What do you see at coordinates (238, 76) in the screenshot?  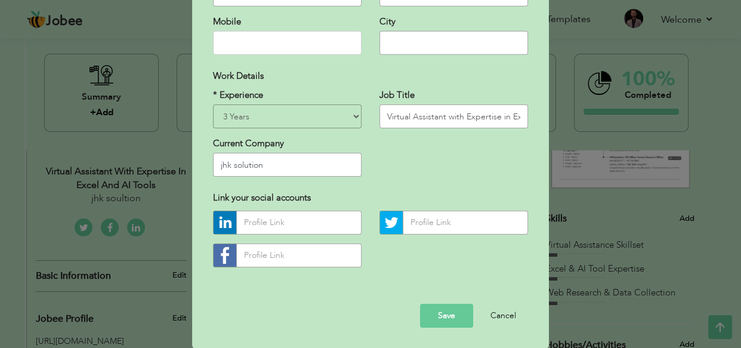 I see `span: Work Details` at bounding box center [238, 76].